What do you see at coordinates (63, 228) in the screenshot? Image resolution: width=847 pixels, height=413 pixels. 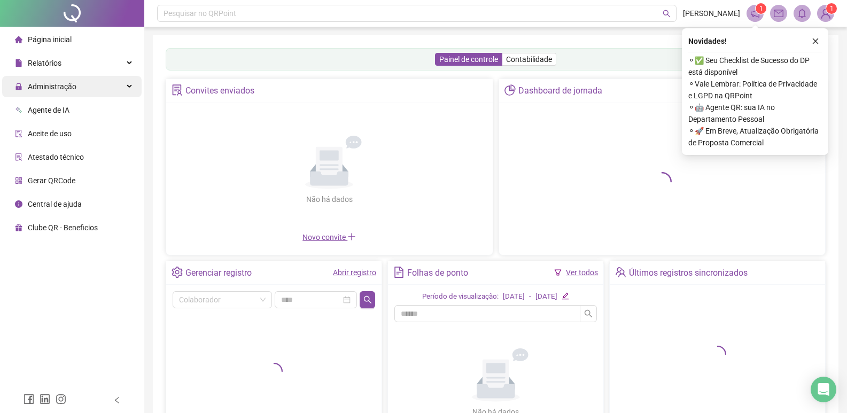 I see `span: Clube QR - Beneficios` at bounding box center [63, 228].